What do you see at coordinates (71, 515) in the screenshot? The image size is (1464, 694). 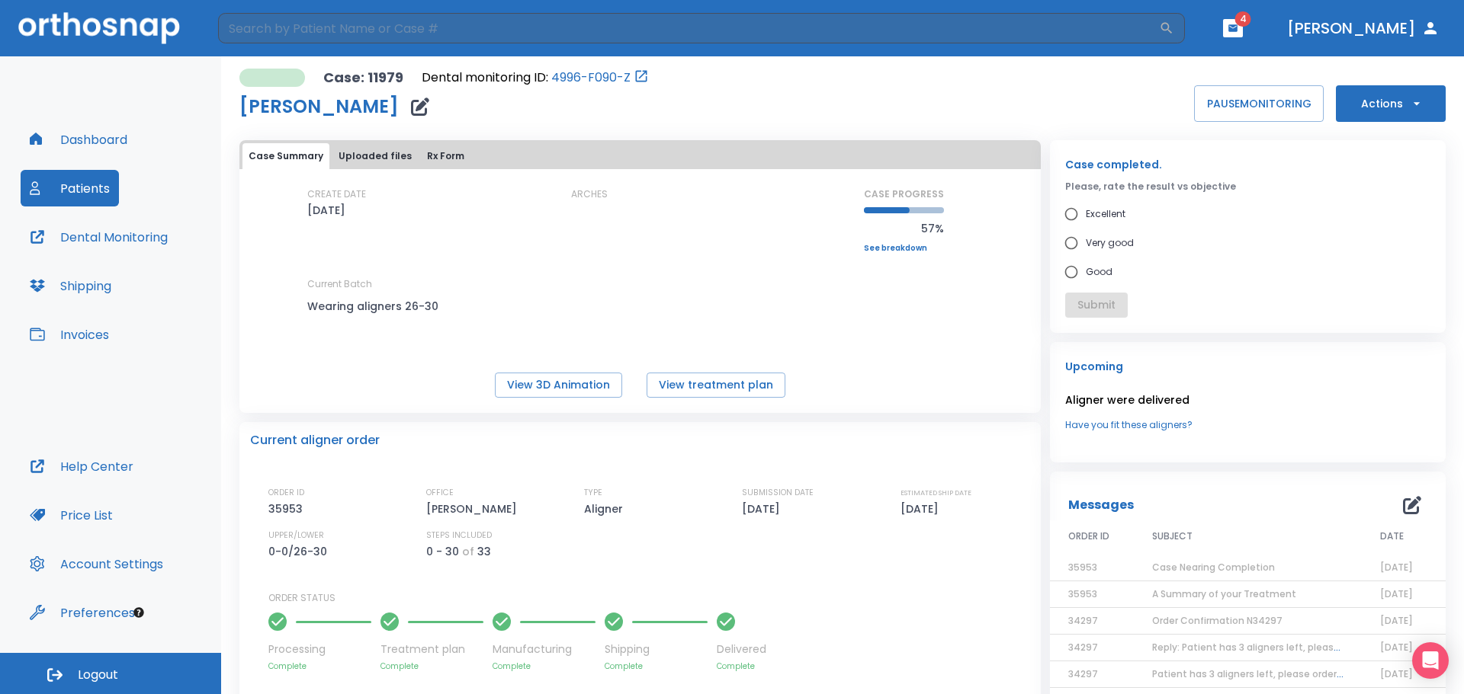 I see `button: Price List` at bounding box center [71, 515].